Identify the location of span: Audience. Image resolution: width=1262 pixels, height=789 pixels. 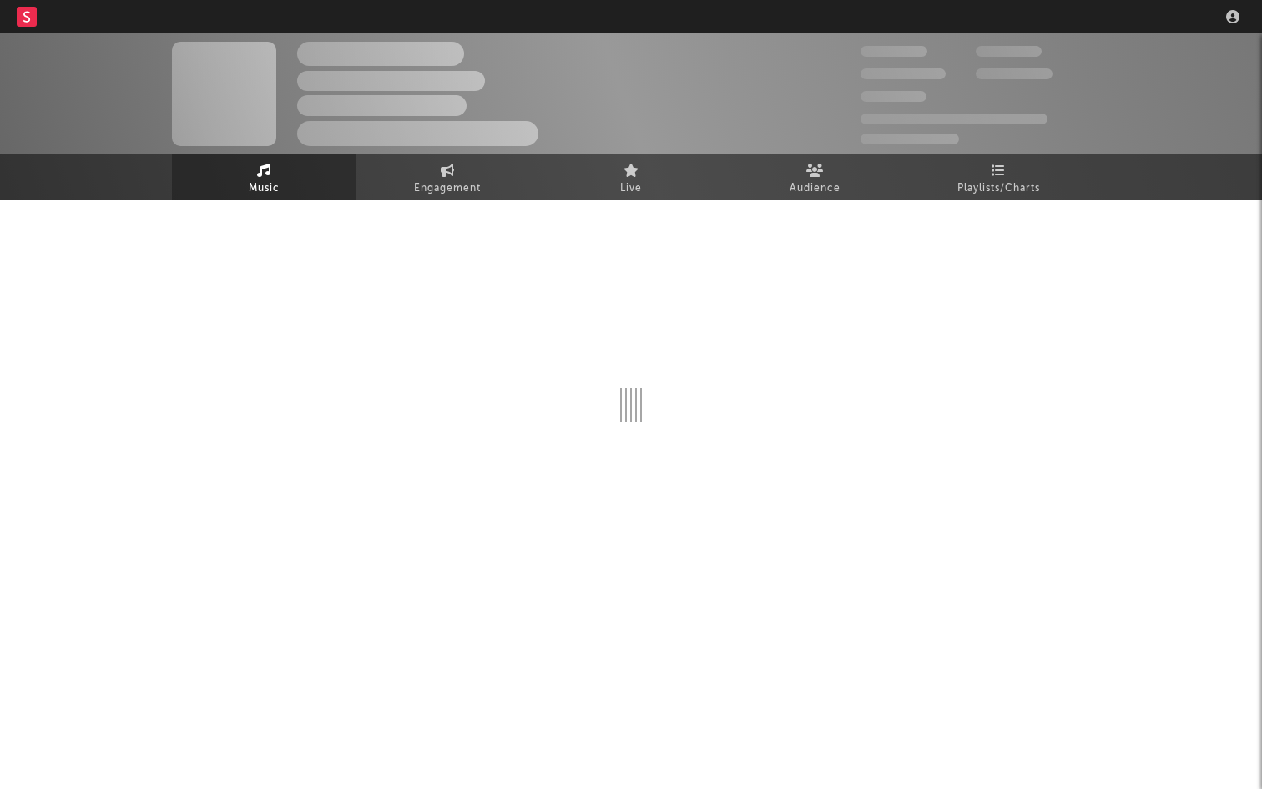
(815, 189).